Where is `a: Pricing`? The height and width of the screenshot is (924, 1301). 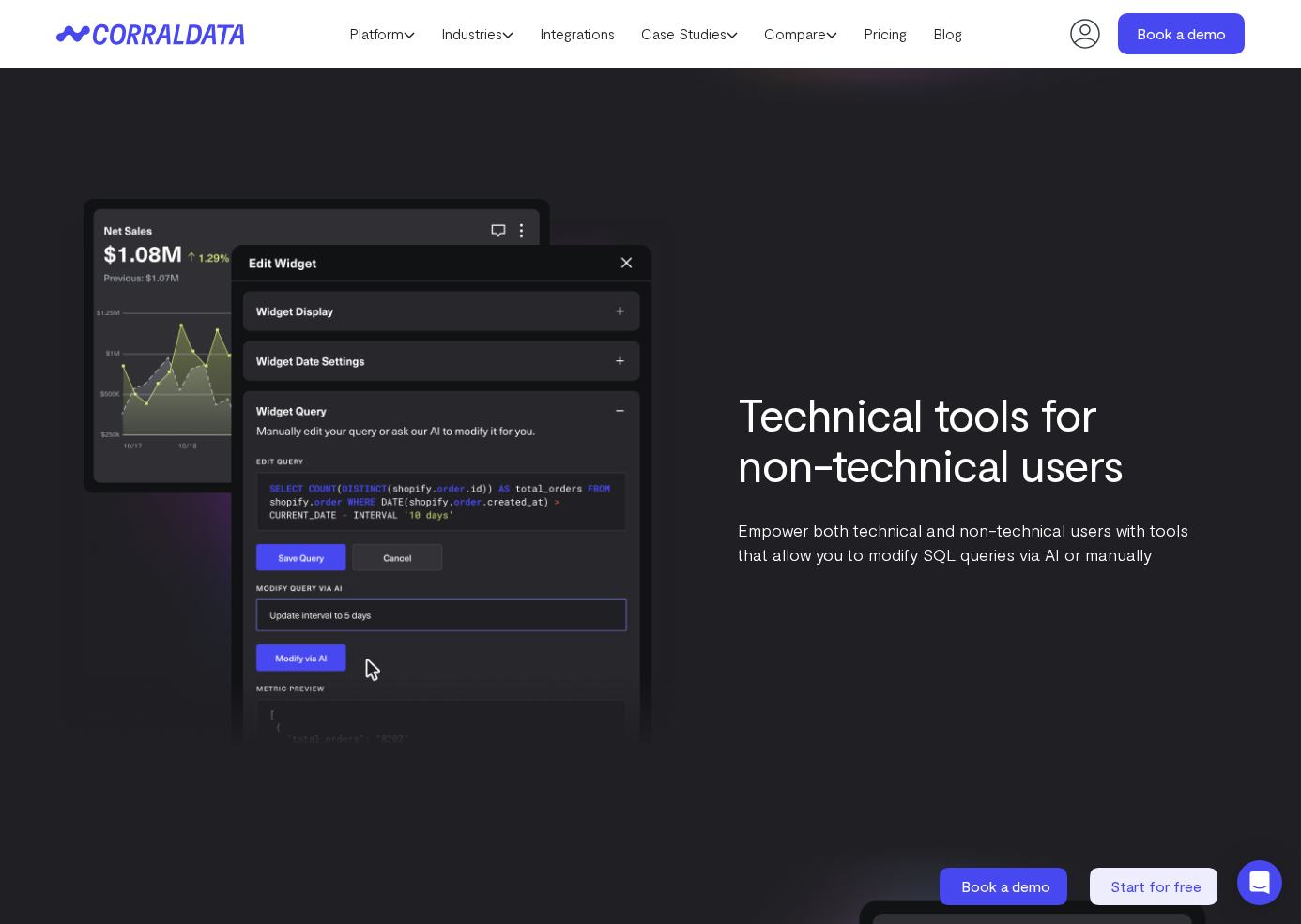
a: Pricing is located at coordinates (885, 34).